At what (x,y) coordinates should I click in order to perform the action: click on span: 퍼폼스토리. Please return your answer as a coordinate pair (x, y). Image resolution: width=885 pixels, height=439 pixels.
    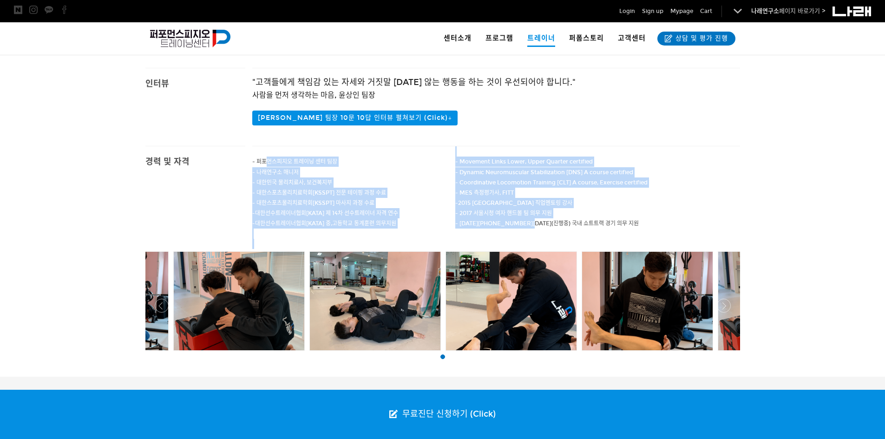
    Looking at the image, I should click on (586, 38).